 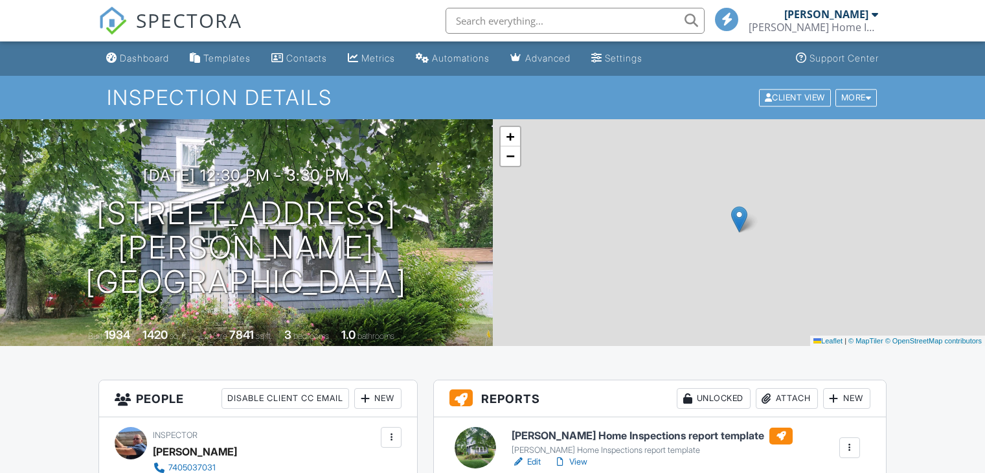 I want to click on span: bedrooms, so click(x=311, y=336).